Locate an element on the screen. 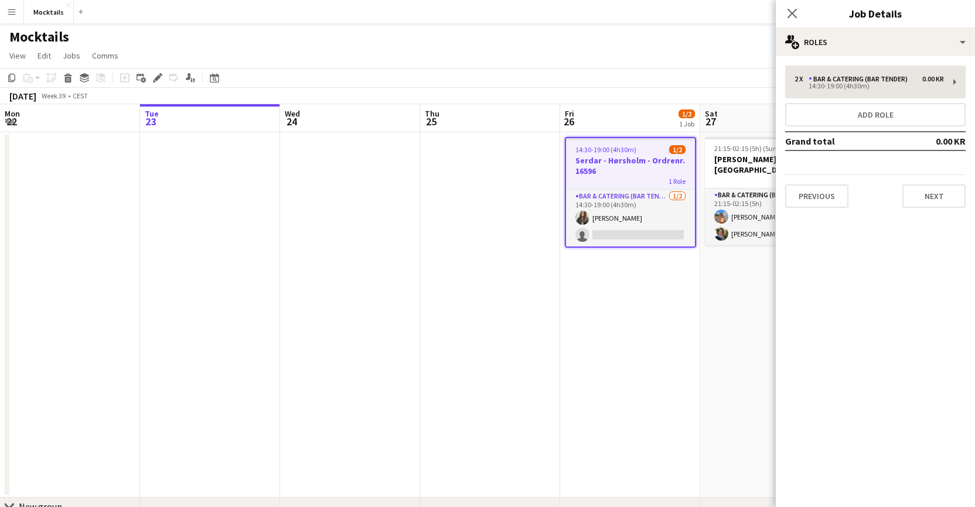  span: 26 is located at coordinates (568, 121).